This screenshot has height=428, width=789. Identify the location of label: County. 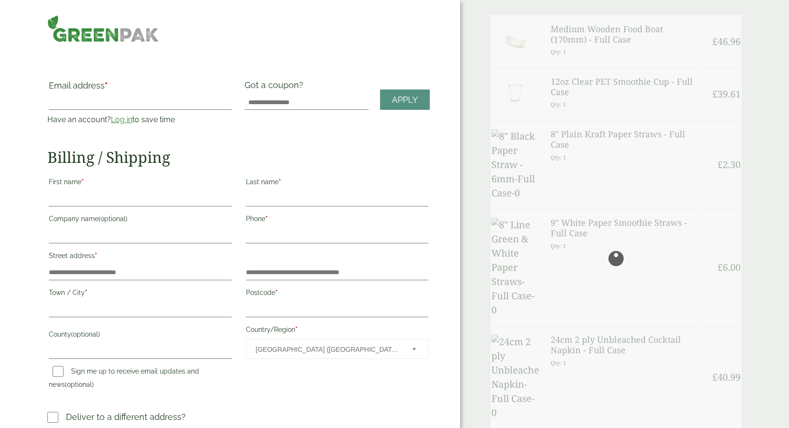
(140, 336).